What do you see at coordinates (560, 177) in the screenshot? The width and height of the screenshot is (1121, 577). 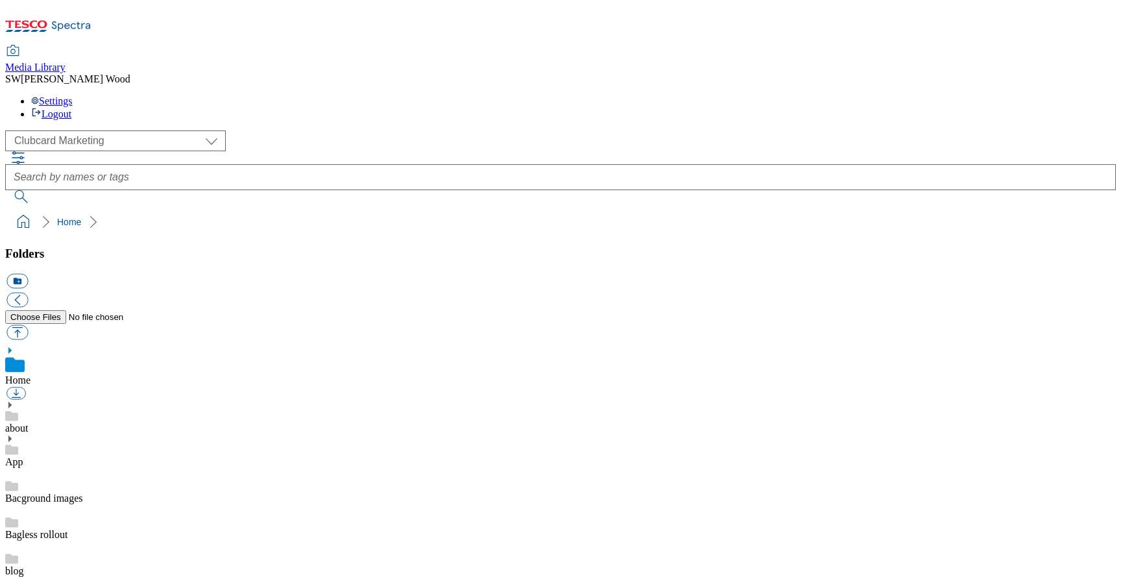 I see `input: Search by names or tags` at bounding box center [560, 177].